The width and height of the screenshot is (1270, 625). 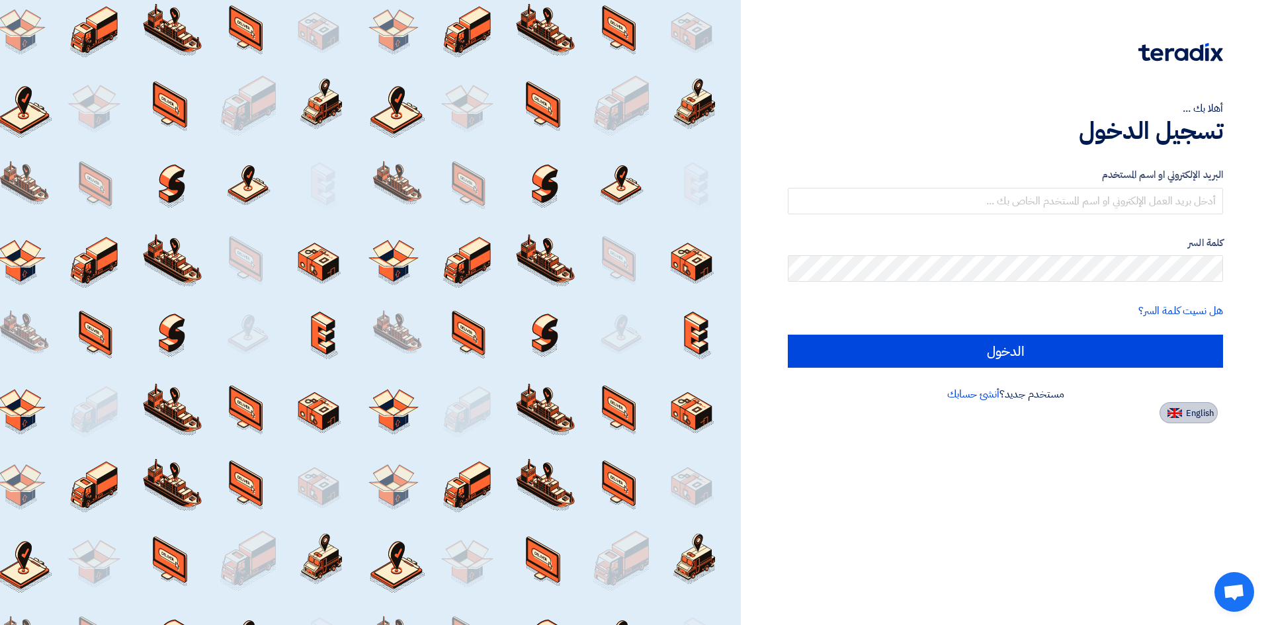 I want to click on a: أنشئ حسابك, so click(x=973, y=394).